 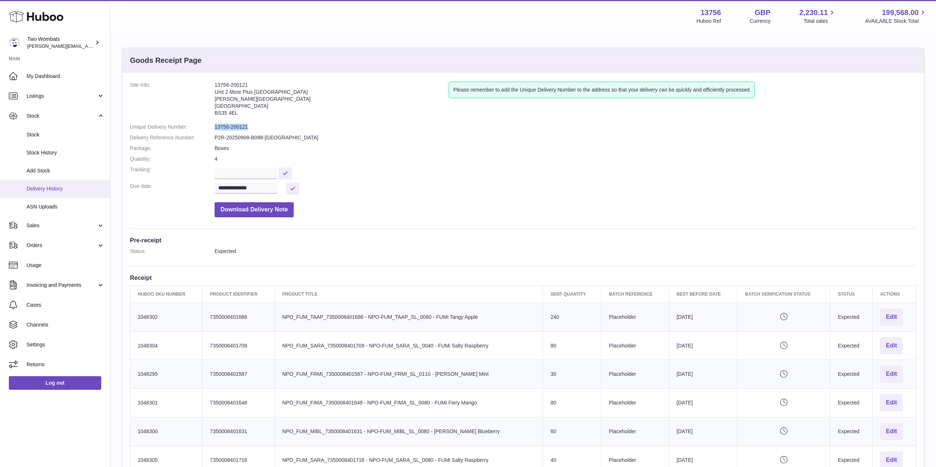 I want to click on span: Usage, so click(x=66, y=265).